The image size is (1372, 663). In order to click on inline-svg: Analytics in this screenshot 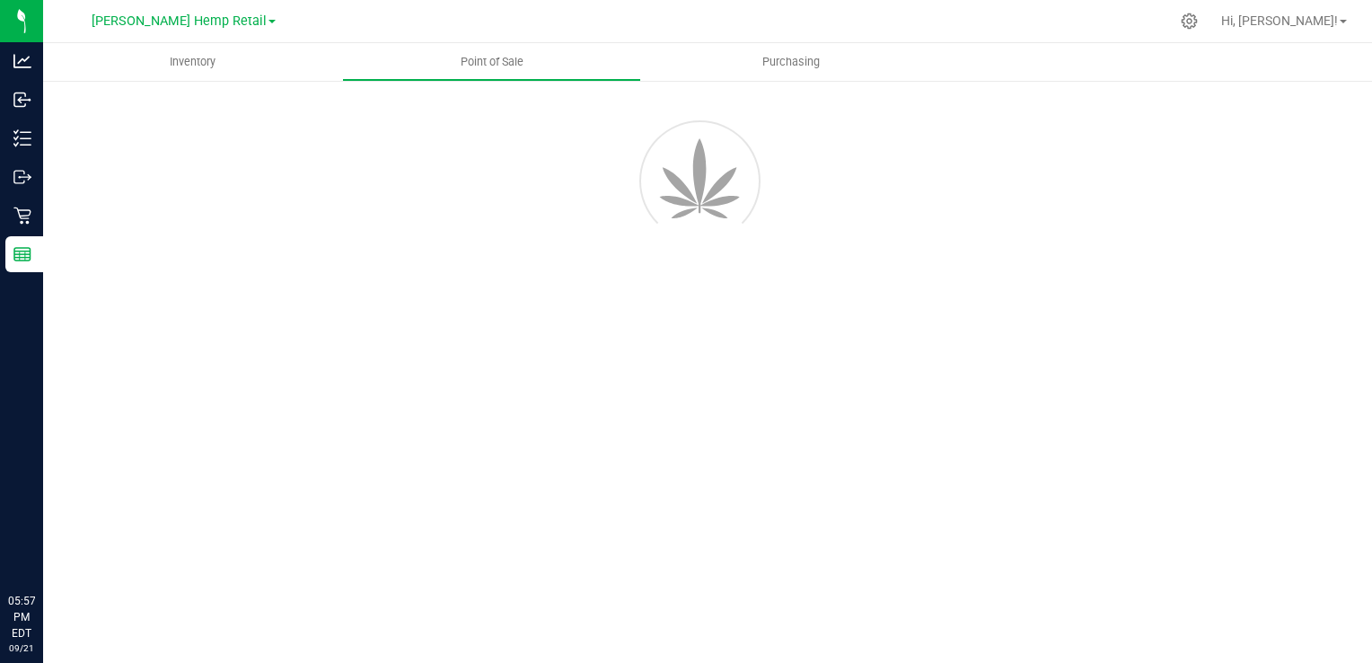, I will do `click(22, 61)`.